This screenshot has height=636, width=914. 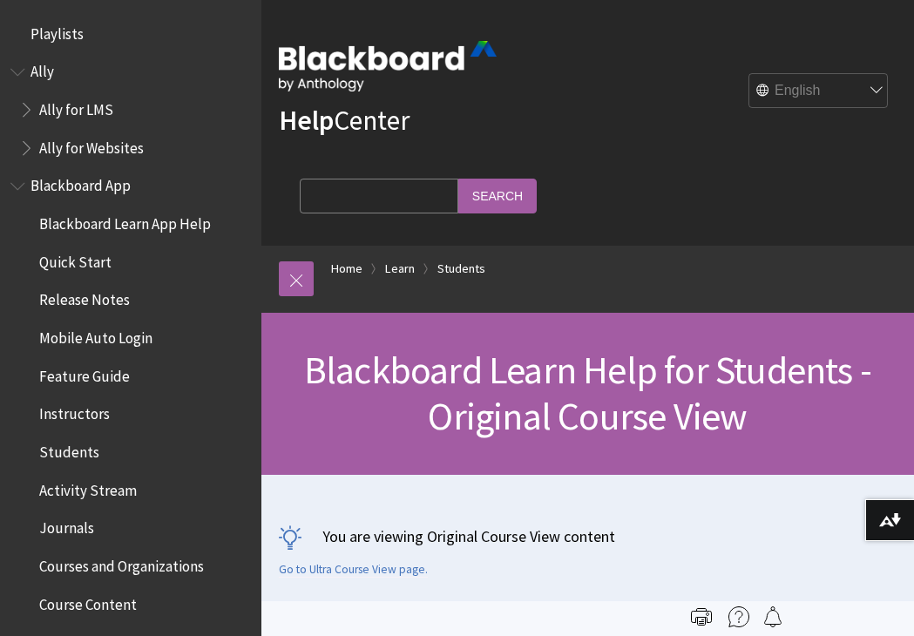 I want to click on span: Feature Guide, so click(x=85, y=373).